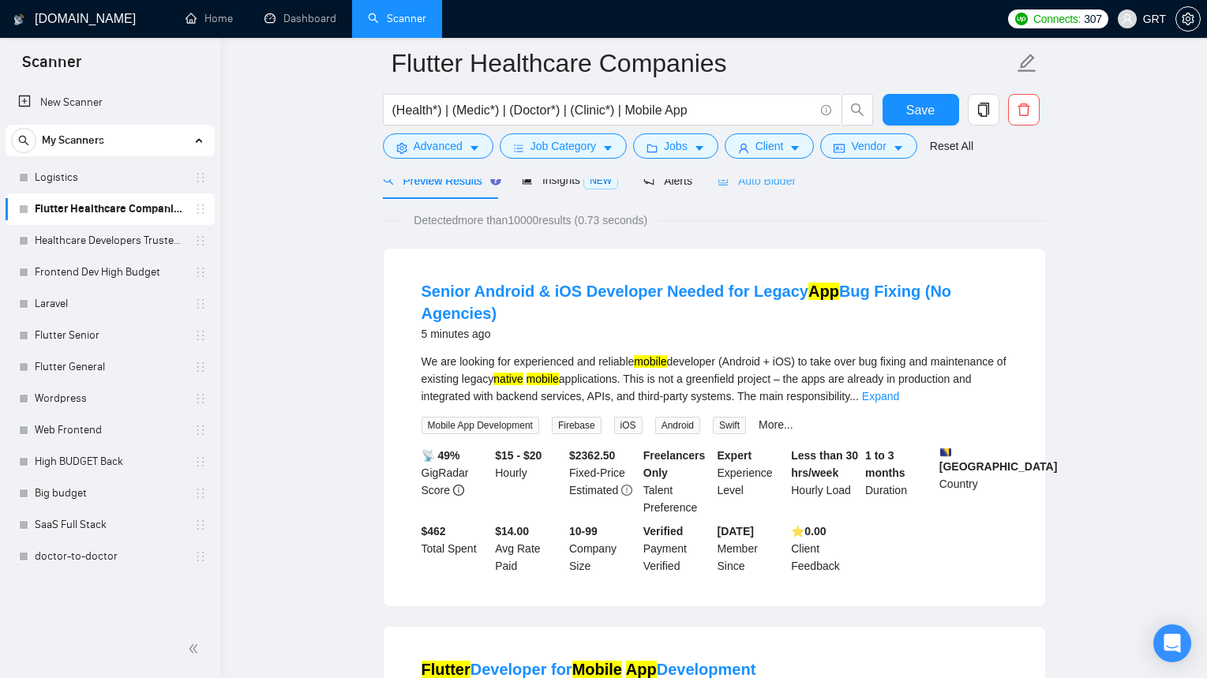 Image resolution: width=1207 pixels, height=678 pixels. Describe the element at coordinates (110, 304) in the screenshot. I see `a: Laravel` at that location.